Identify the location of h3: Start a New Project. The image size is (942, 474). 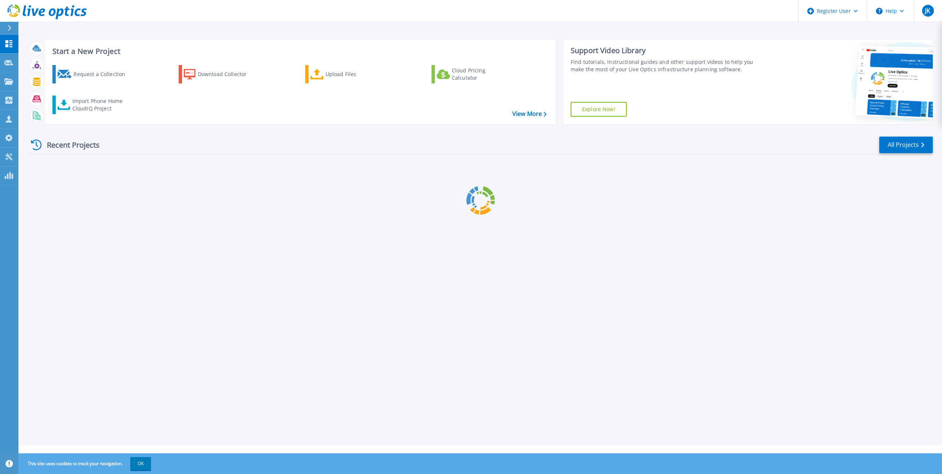
(299, 51).